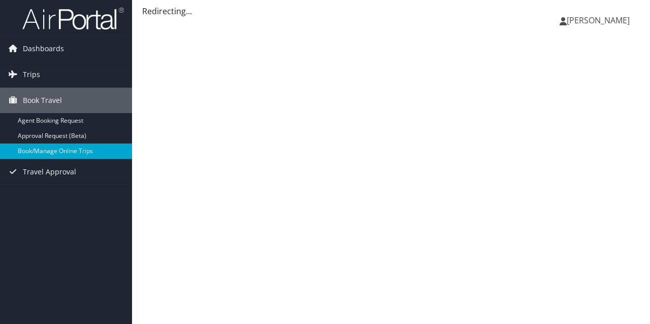  I want to click on div: Redirecting..., so click(391, 11).